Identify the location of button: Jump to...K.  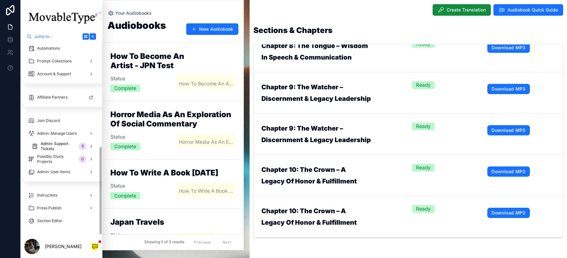
(61, 36).